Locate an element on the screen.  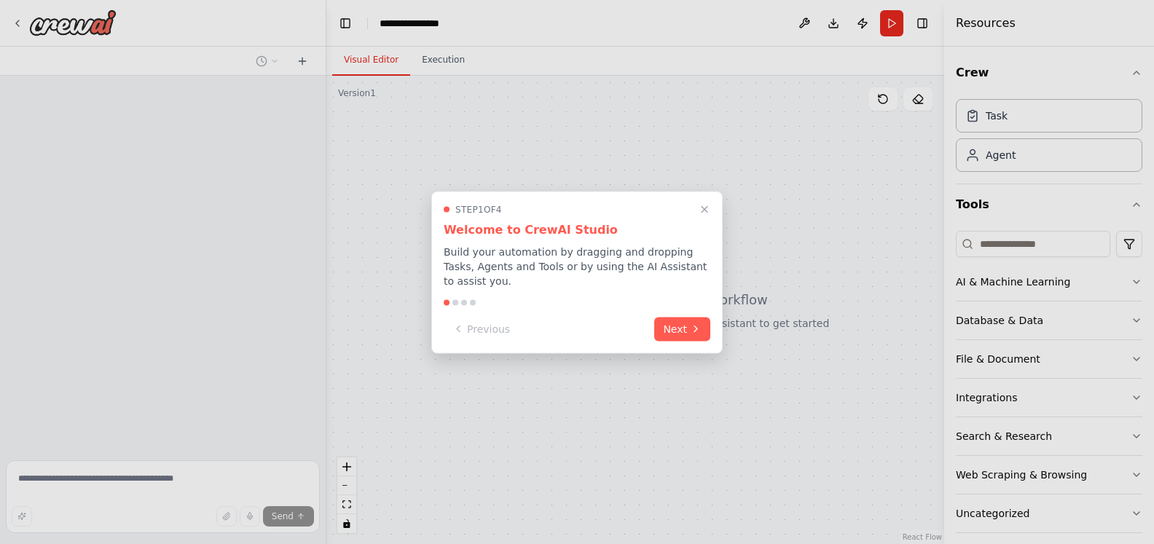
span: Step 1 of 4 is located at coordinates (479, 209).